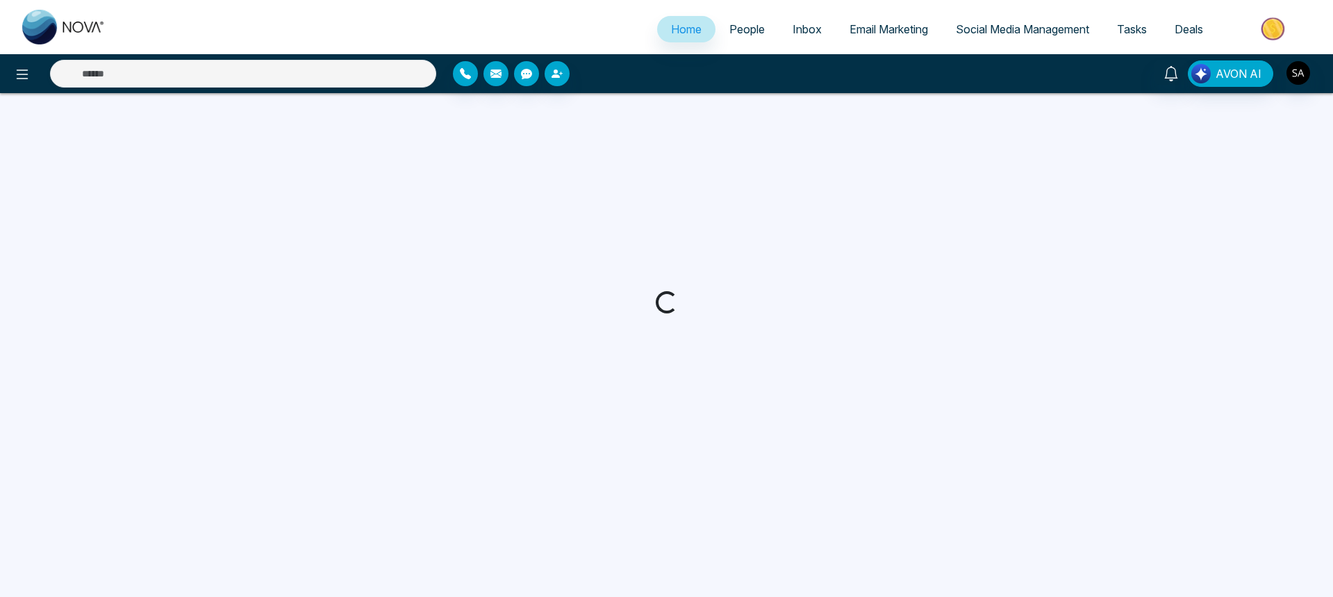  I want to click on span: Social Media Management, so click(1023, 29).